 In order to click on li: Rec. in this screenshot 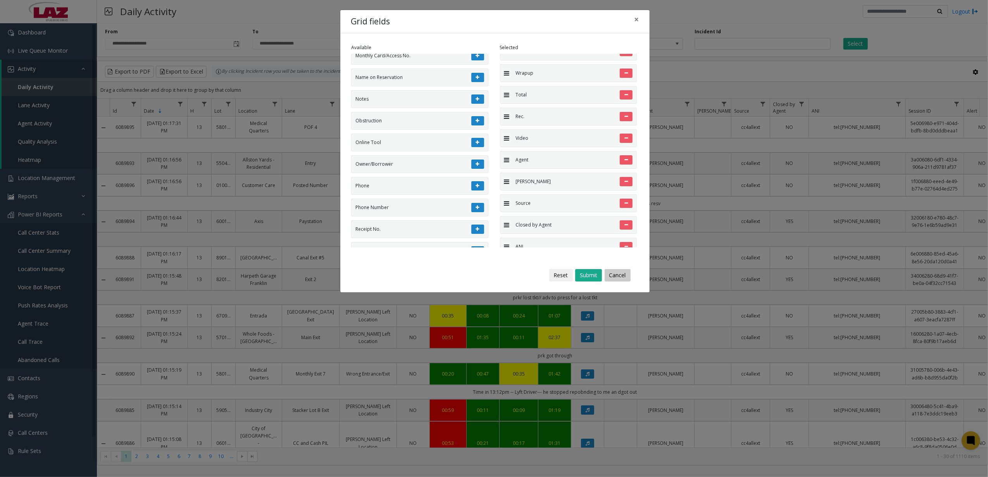, I will do `click(568, 117)`.